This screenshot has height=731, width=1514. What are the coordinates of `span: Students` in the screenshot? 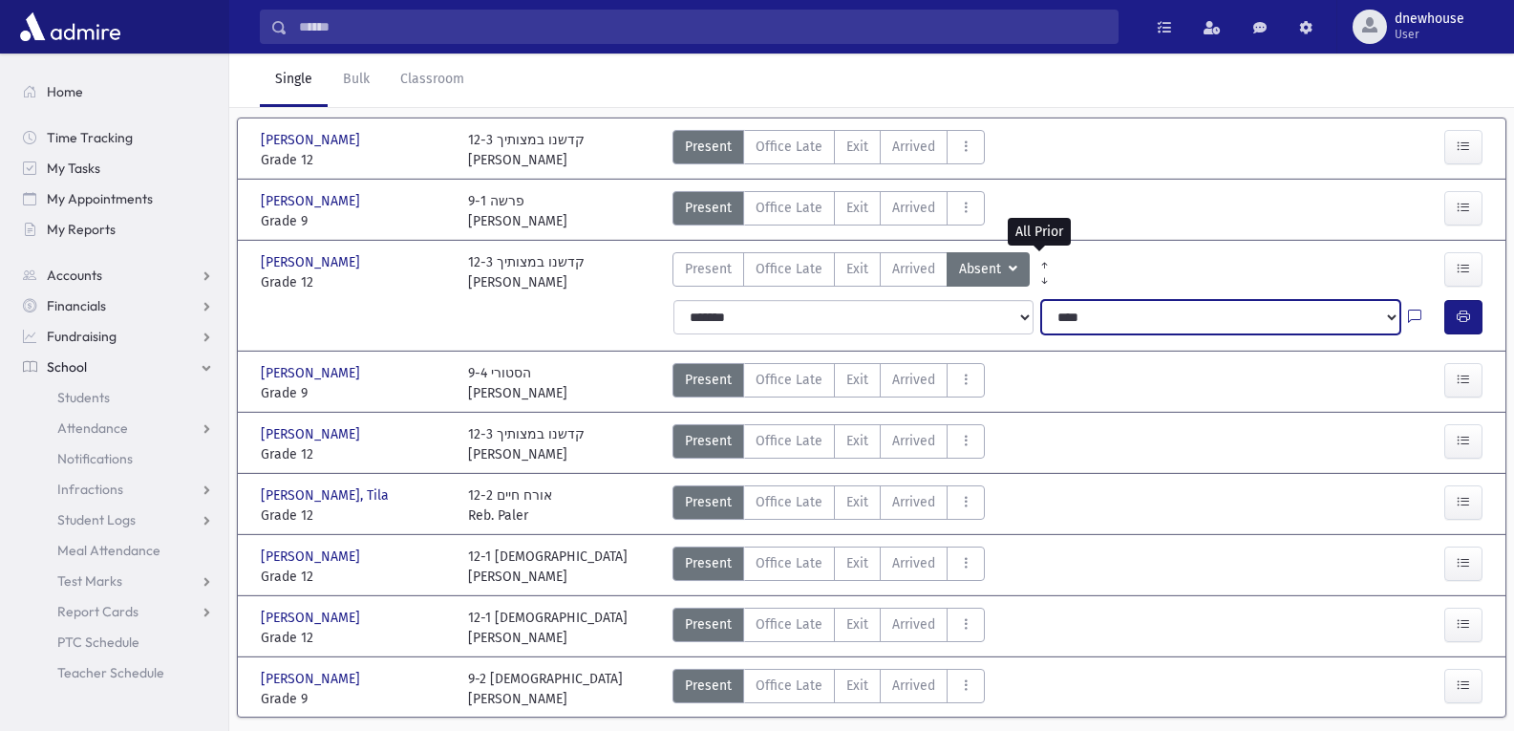 It's located at (83, 397).